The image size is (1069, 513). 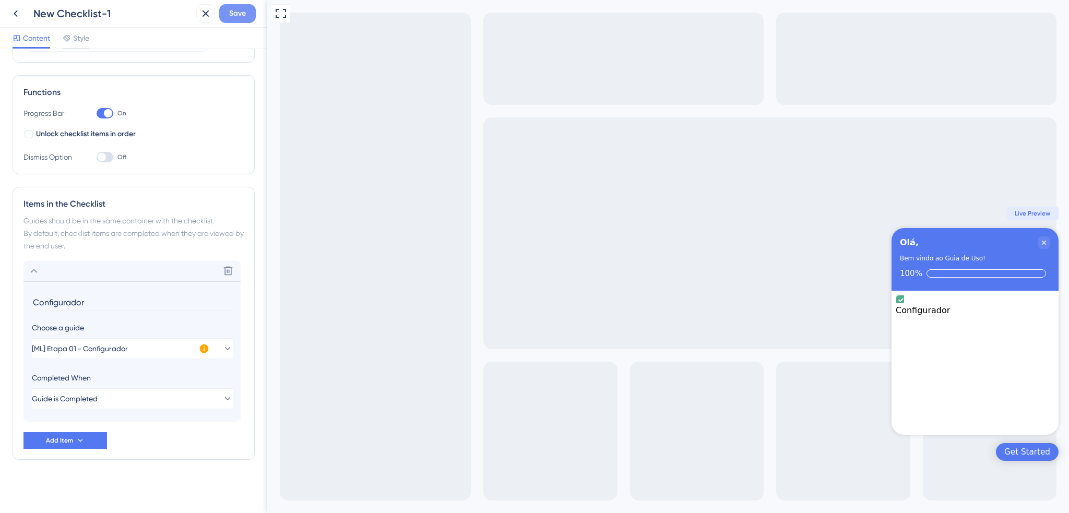 What do you see at coordinates (708, 310) in the screenshot?
I see `div: Configurador` at bounding box center [708, 310].